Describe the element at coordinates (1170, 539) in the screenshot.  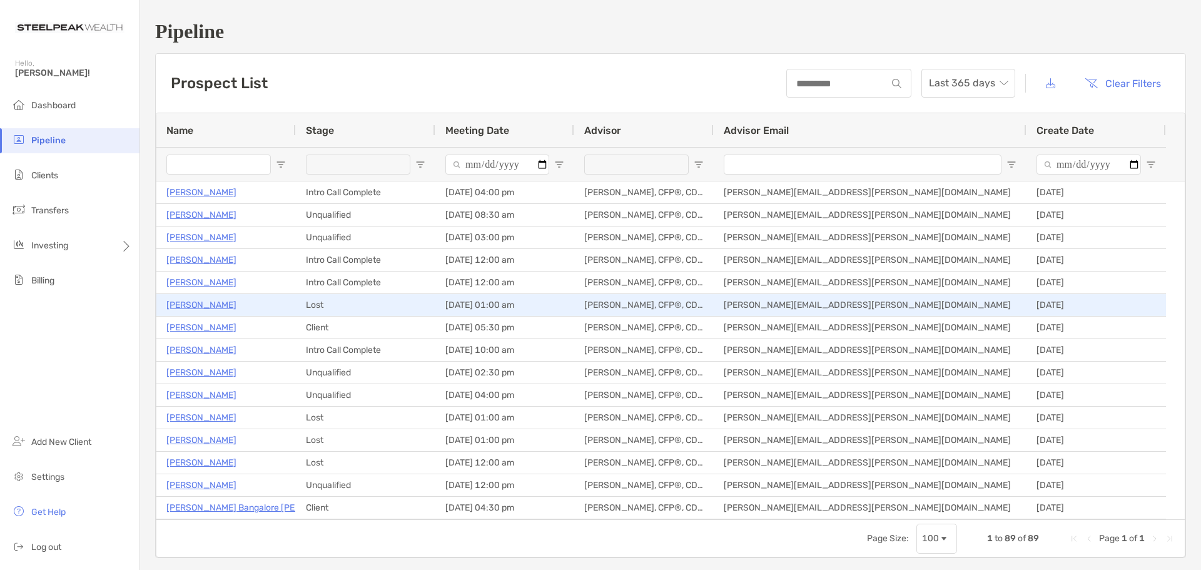
I see `div: Last Page` at that location.